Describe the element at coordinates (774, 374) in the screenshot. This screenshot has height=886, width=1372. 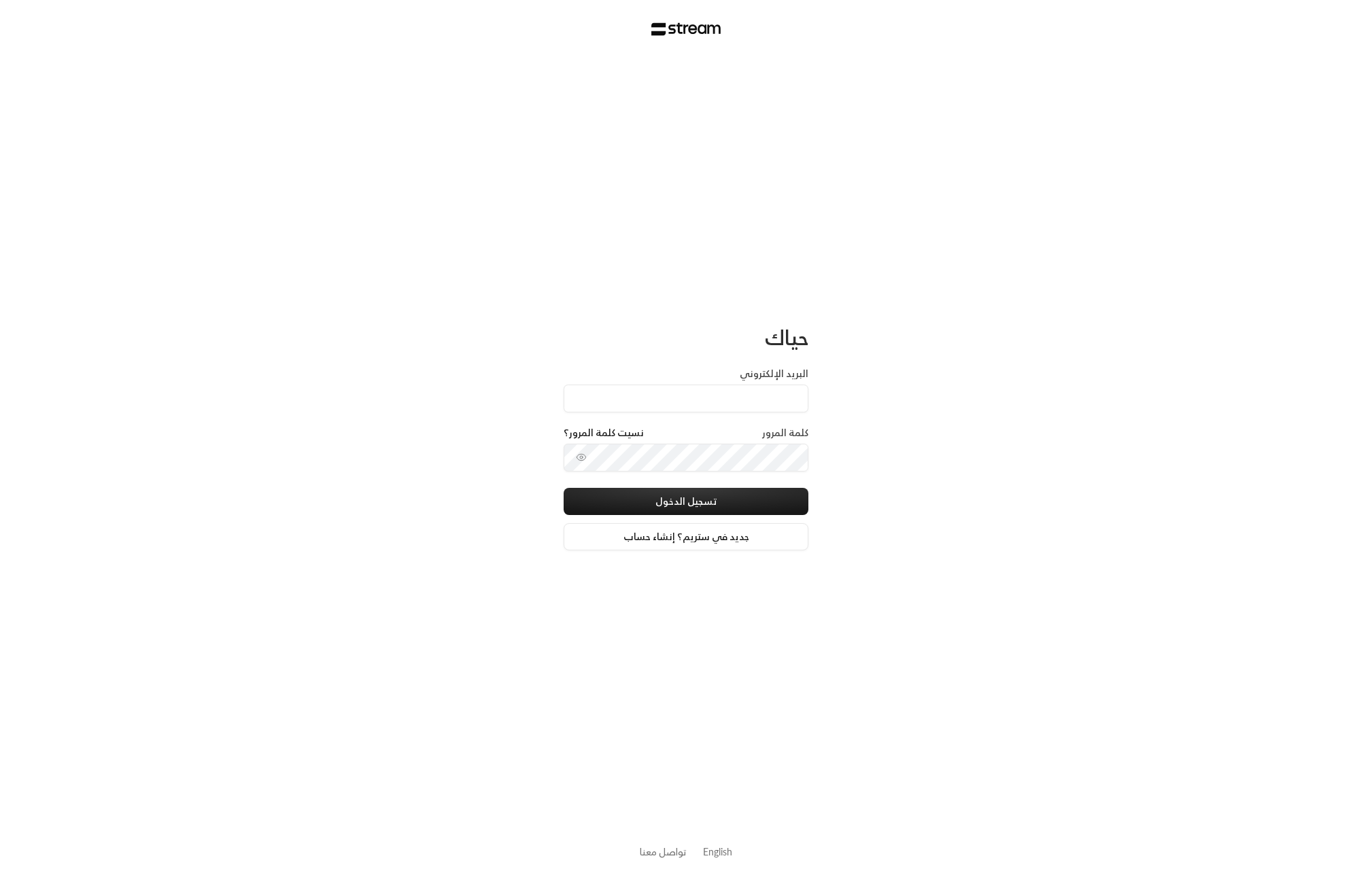
I see `label: البريد الإلكتروني` at that location.